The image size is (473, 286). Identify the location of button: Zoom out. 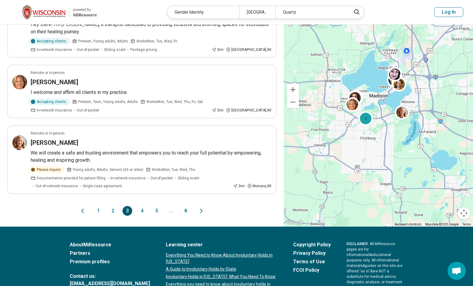
(293, 102).